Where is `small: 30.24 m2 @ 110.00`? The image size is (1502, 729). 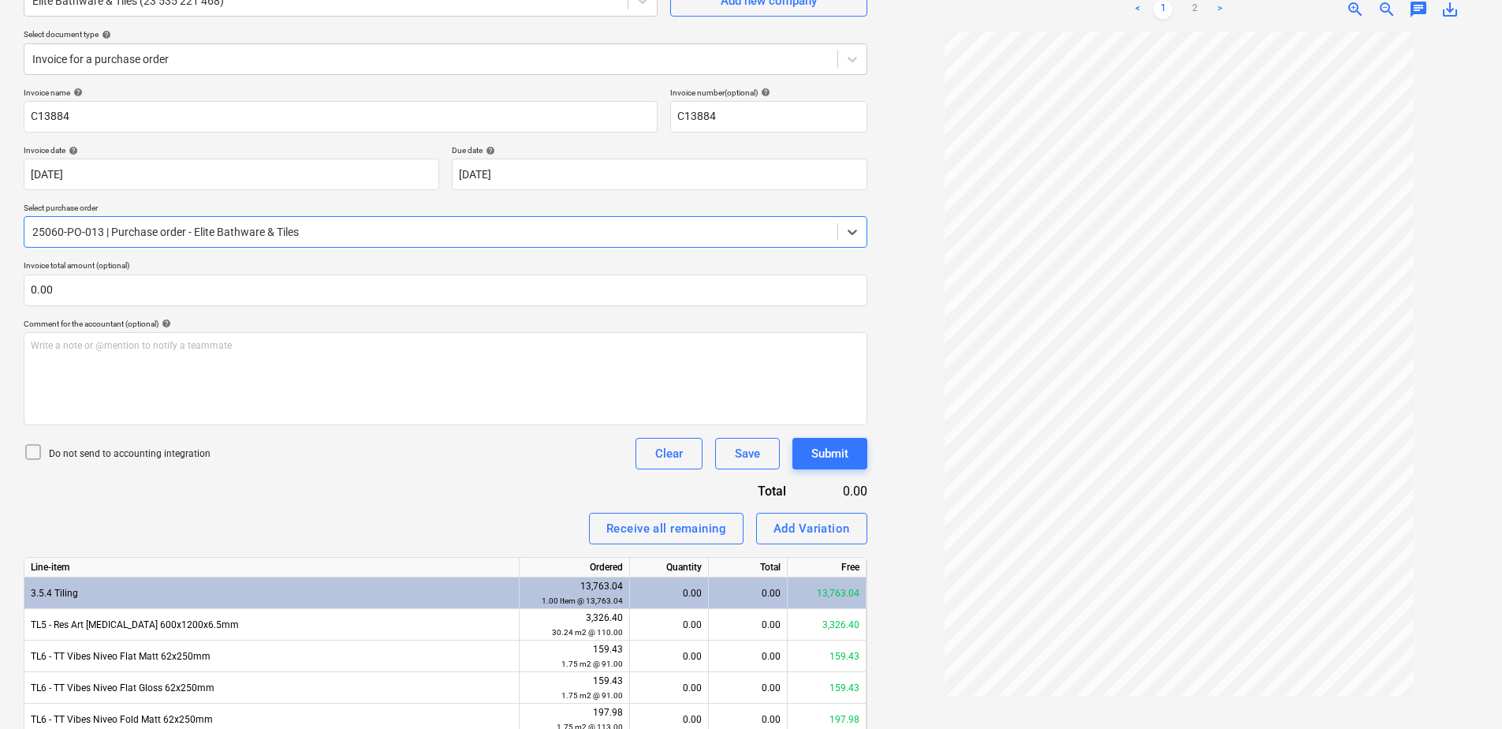 small: 30.24 m2 @ 110.00 is located at coordinates (588, 632).